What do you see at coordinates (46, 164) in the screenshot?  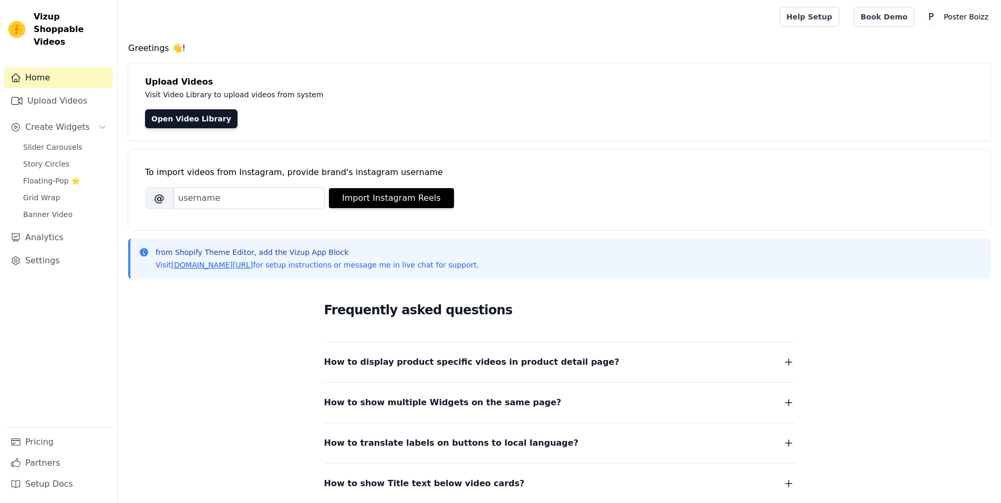 I see `span: Story Circles` at bounding box center [46, 164].